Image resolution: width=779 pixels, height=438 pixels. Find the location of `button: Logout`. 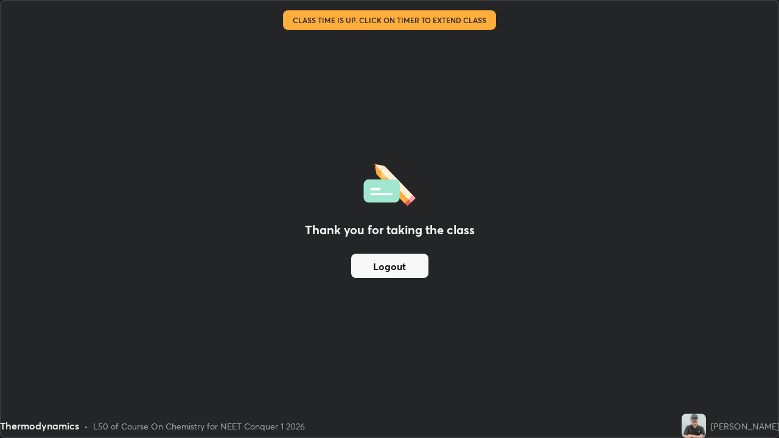

button: Logout is located at coordinates (390, 266).